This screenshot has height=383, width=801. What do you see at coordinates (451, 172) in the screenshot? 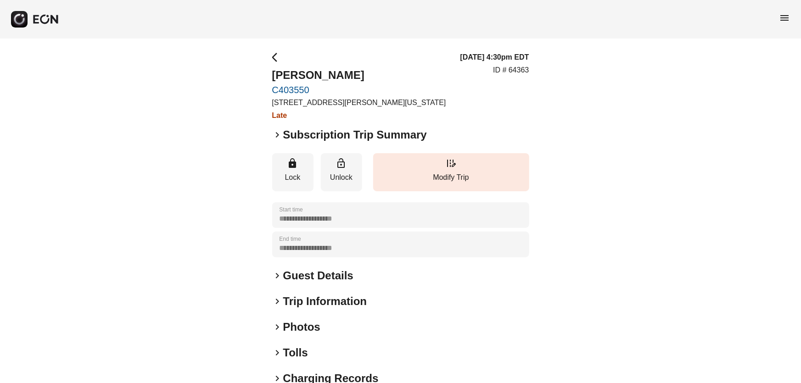
I see `button: Modify Trip` at bounding box center [451, 172].